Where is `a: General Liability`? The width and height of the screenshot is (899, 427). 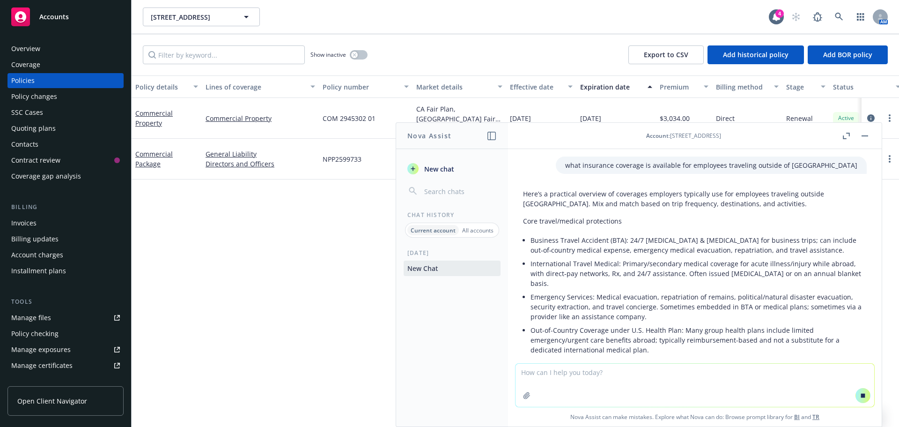
a: General Liability is located at coordinates (260, 154).